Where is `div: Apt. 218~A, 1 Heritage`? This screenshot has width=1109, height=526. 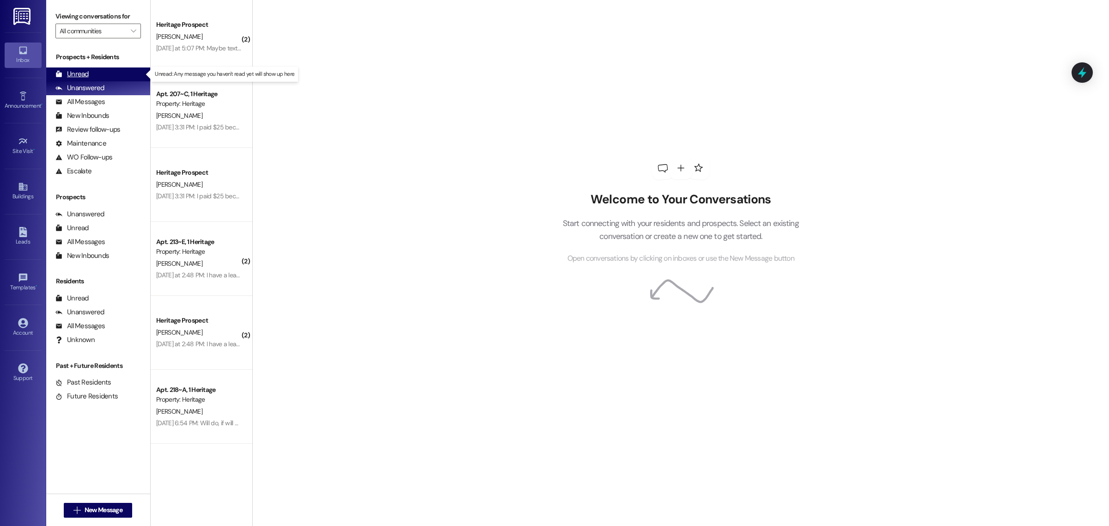
div: Apt. 218~A, 1 Heritage is located at coordinates (199, 389).